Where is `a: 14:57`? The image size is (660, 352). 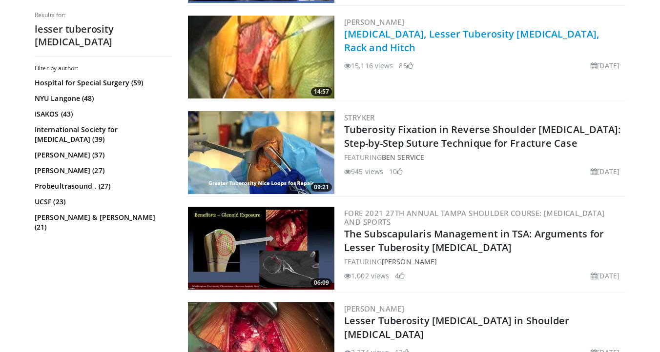 a: 14:57 is located at coordinates (261, 57).